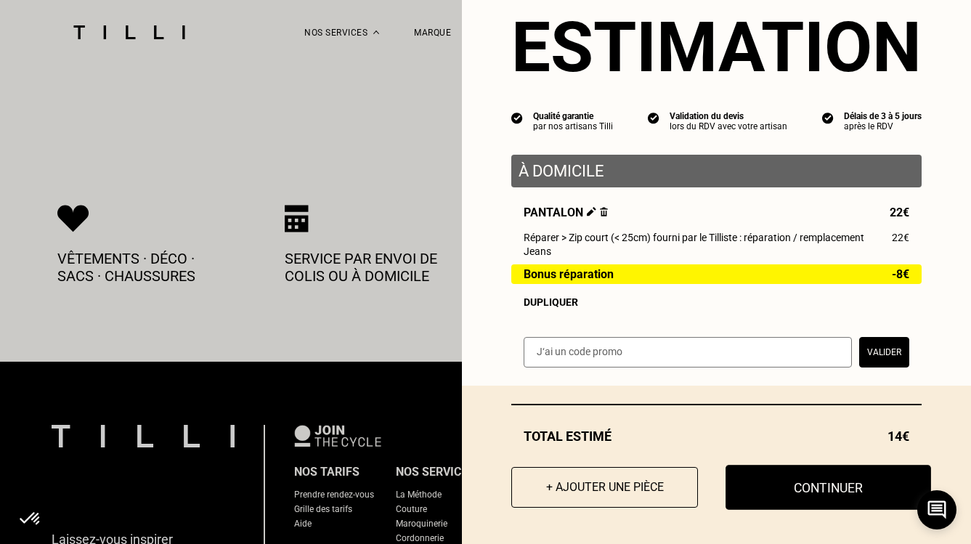 The width and height of the screenshot is (971, 544). Describe the element at coordinates (566, 212) in the screenshot. I see `span: Pantalon` at that location.